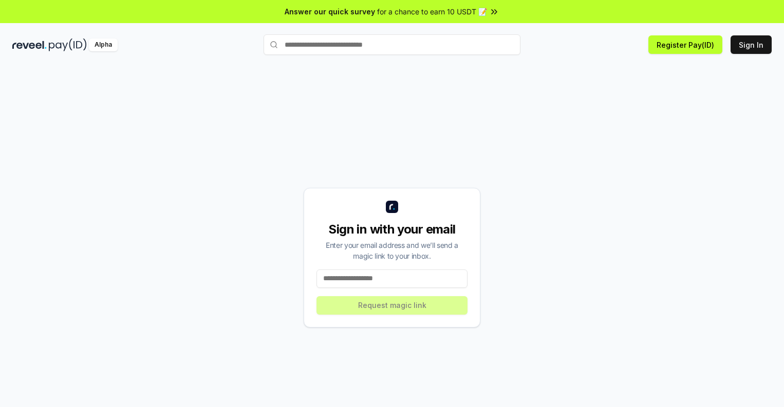 The height and width of the screenshot is (407, 784). I want to click on div: Enter your email address and we’ll send a magic link to your inbox., so click(392, 251).